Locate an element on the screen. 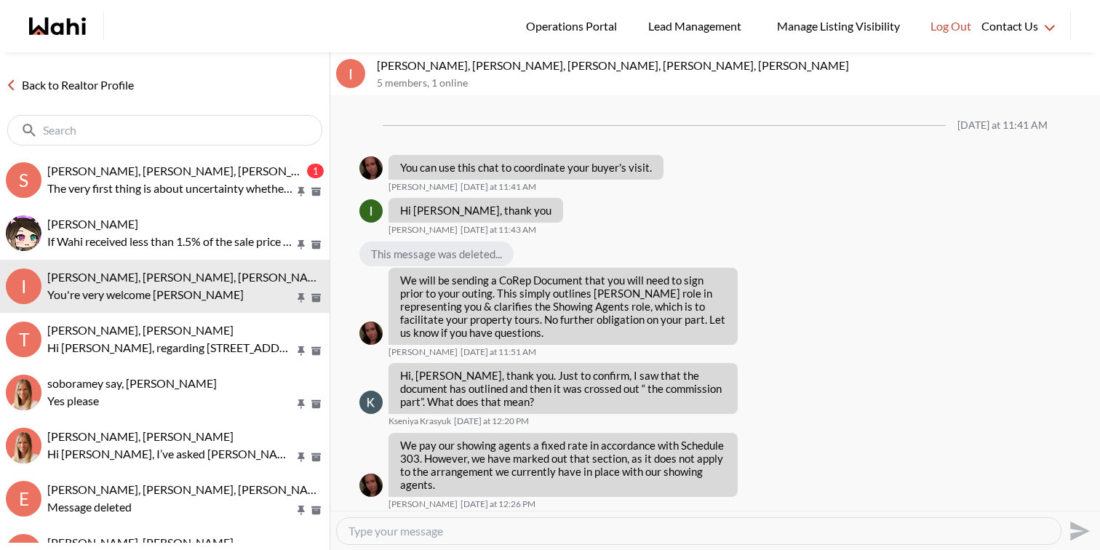  div: soboramey say, Michelle is located at coordinates (23, 392).